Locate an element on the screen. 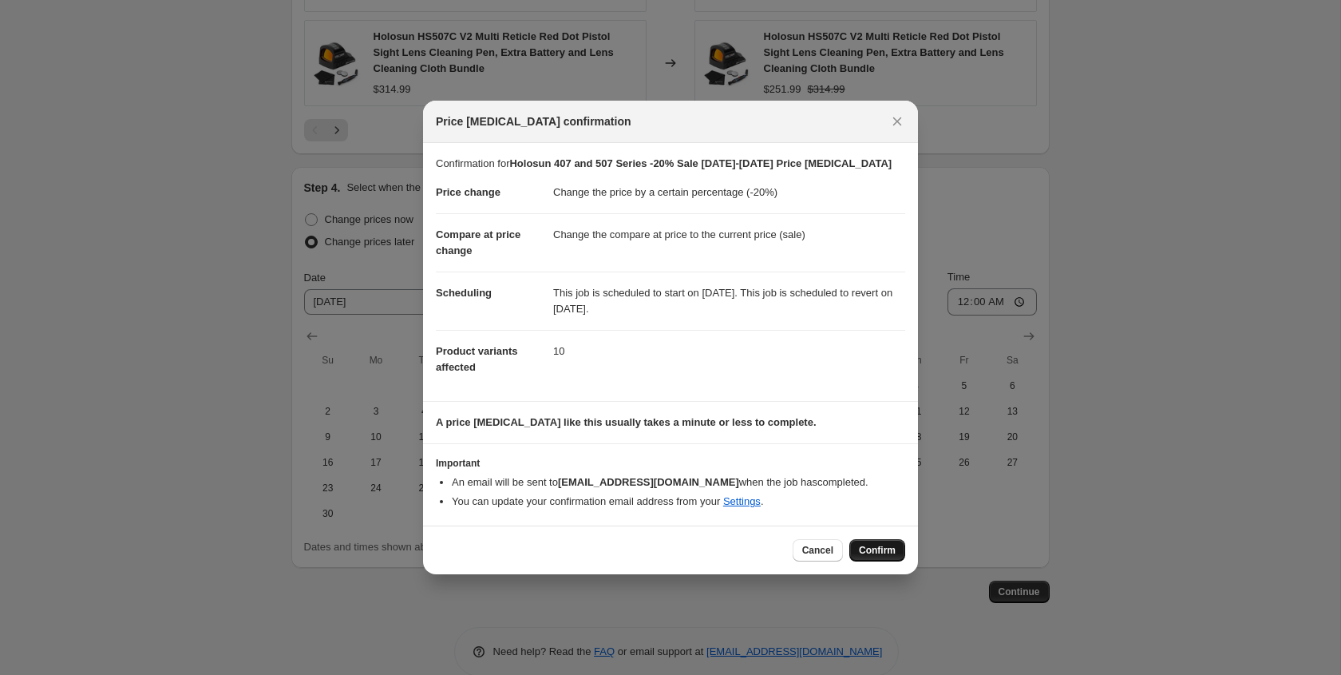 The width and height of the screenshot is (1341, 675). p: Confirmation for is located at coordinates (671, 164).